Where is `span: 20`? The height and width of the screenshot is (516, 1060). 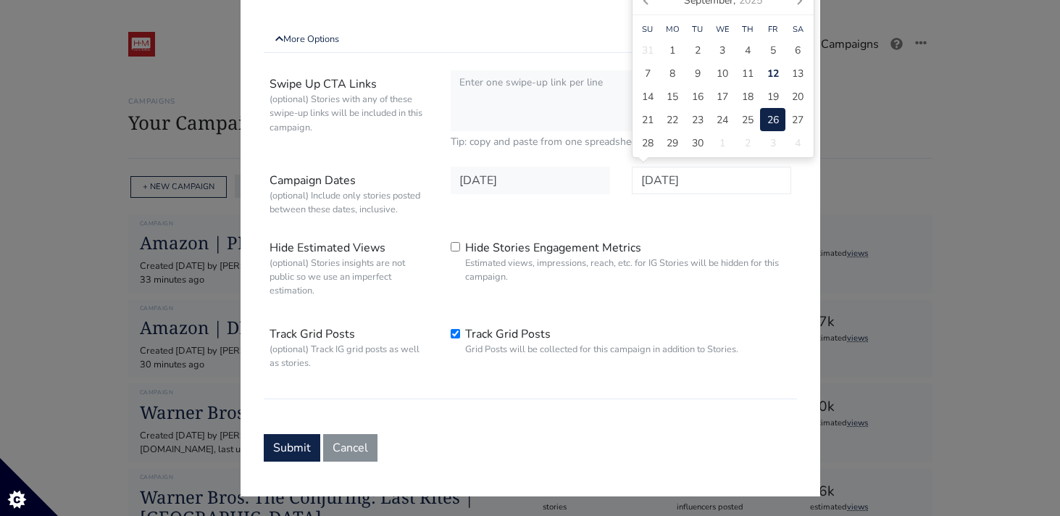 span: 20 is located at coordinates (798, 96).